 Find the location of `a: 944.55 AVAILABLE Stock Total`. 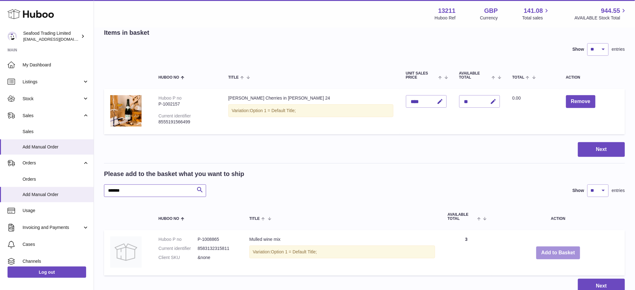

a: 944.55 AVAILABLE Stock Total is located at coordinates (601, 14).